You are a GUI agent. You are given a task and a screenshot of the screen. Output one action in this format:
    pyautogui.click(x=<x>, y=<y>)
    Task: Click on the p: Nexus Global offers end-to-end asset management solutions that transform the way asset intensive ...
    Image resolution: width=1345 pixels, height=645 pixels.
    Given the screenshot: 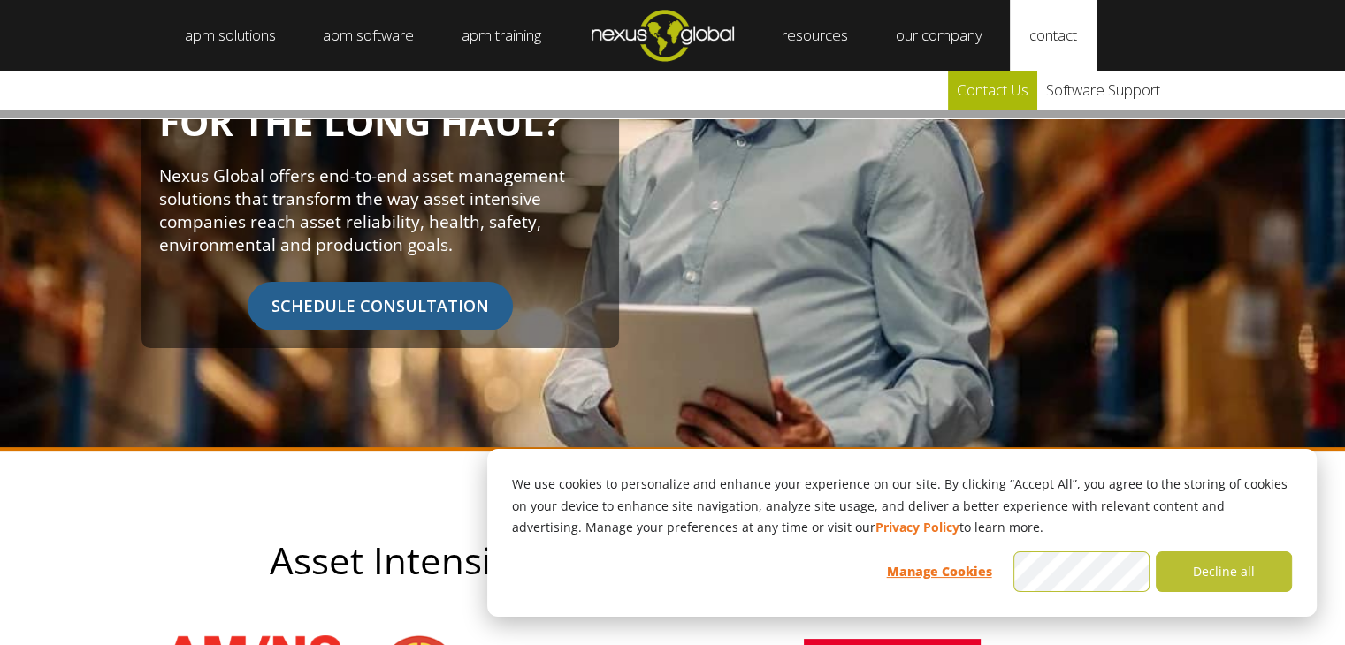 What is the action you would take?
    pyautogui.click(x=380, y=210)
    